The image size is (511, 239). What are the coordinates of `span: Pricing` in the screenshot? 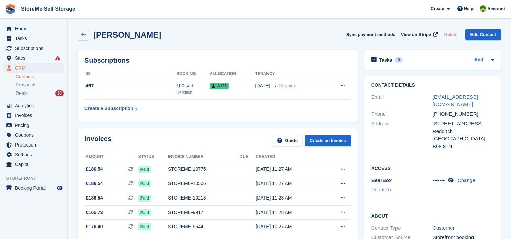 It's located at (35, 125).